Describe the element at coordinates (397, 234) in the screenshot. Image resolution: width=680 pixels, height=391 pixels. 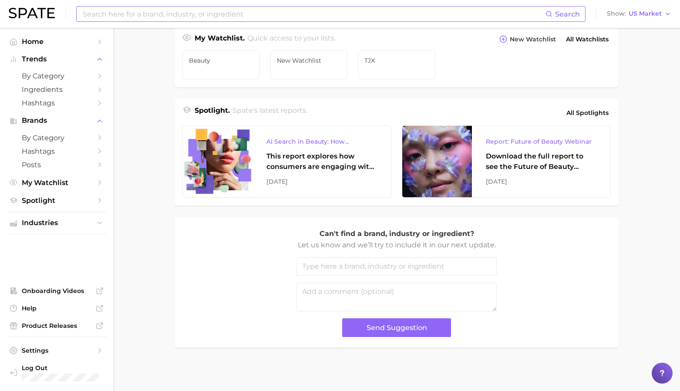
I see `p: Can't find a brand, industry or ingredient?` at that location.